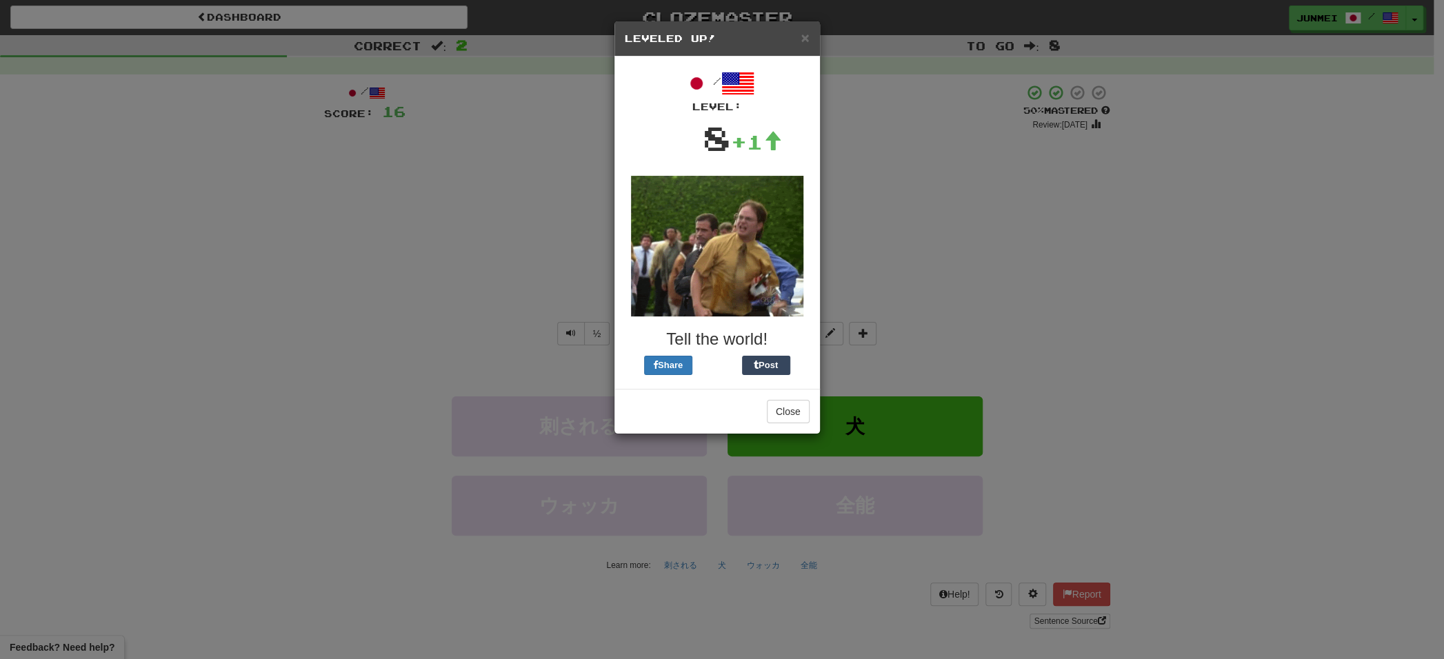 Image resolution: width=1444 pixels, height=659 pixels. What do you see at coordinates (717, 246) in the screenshot?
I see `img: dwight-38fd9167b88c7212ef5e57fe3c23d517be8a6295dbcd4b80f87bd2b6bd7e5025.gif` at bounding box center [717, 246].